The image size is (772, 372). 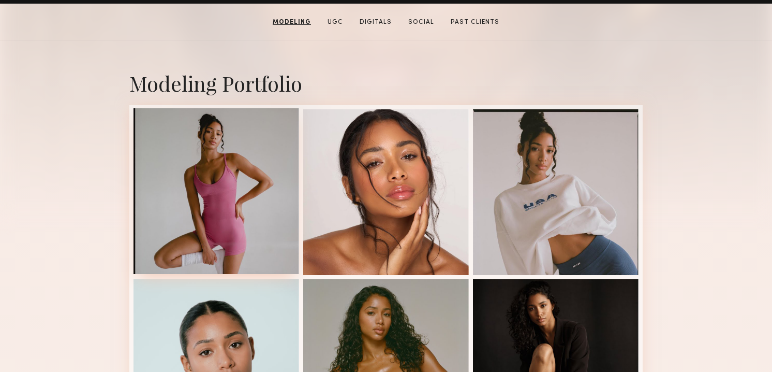 I want to click on a: Past Clients, so click(x=475, y=22).